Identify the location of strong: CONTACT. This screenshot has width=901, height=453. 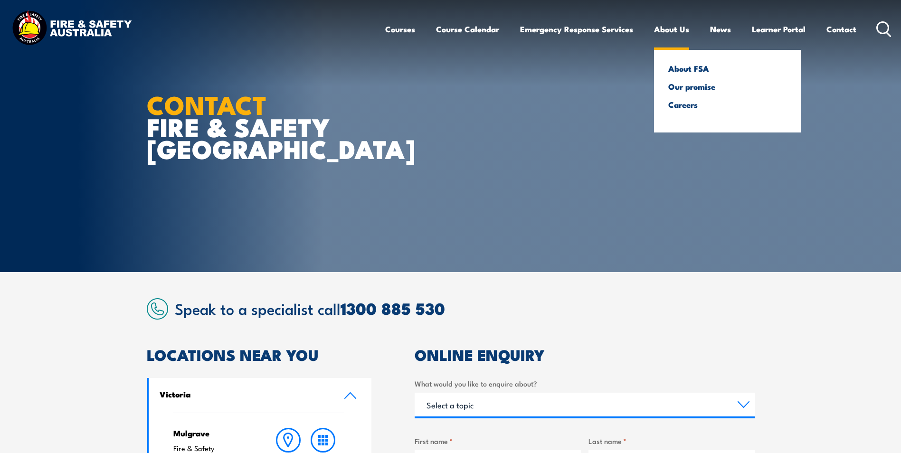
(207, 104).